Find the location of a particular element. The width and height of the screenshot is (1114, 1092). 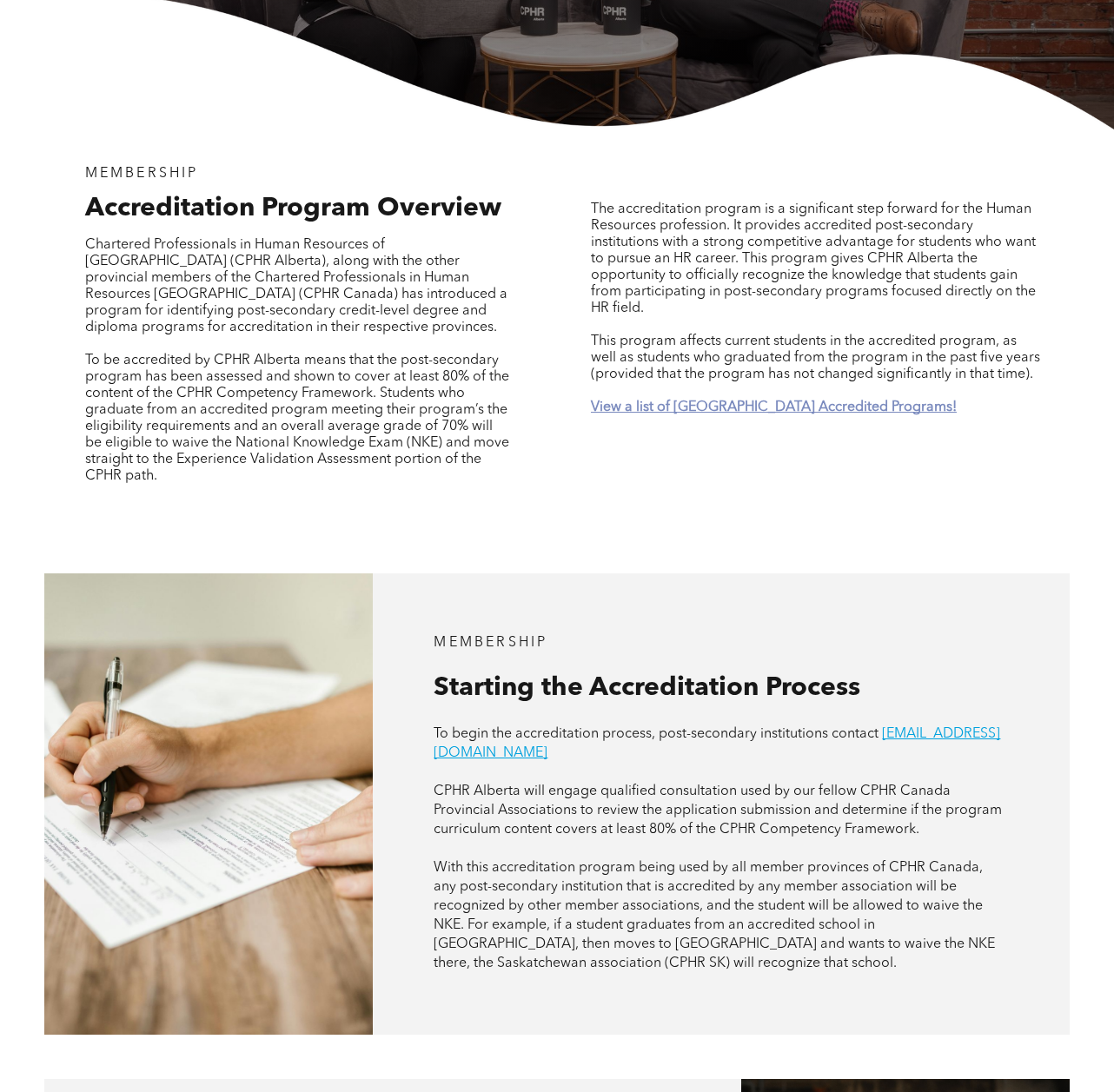

span: The accreditation program is a significant step forward for the Human Resources profession. It pr... is located at coordinates (813, 259).